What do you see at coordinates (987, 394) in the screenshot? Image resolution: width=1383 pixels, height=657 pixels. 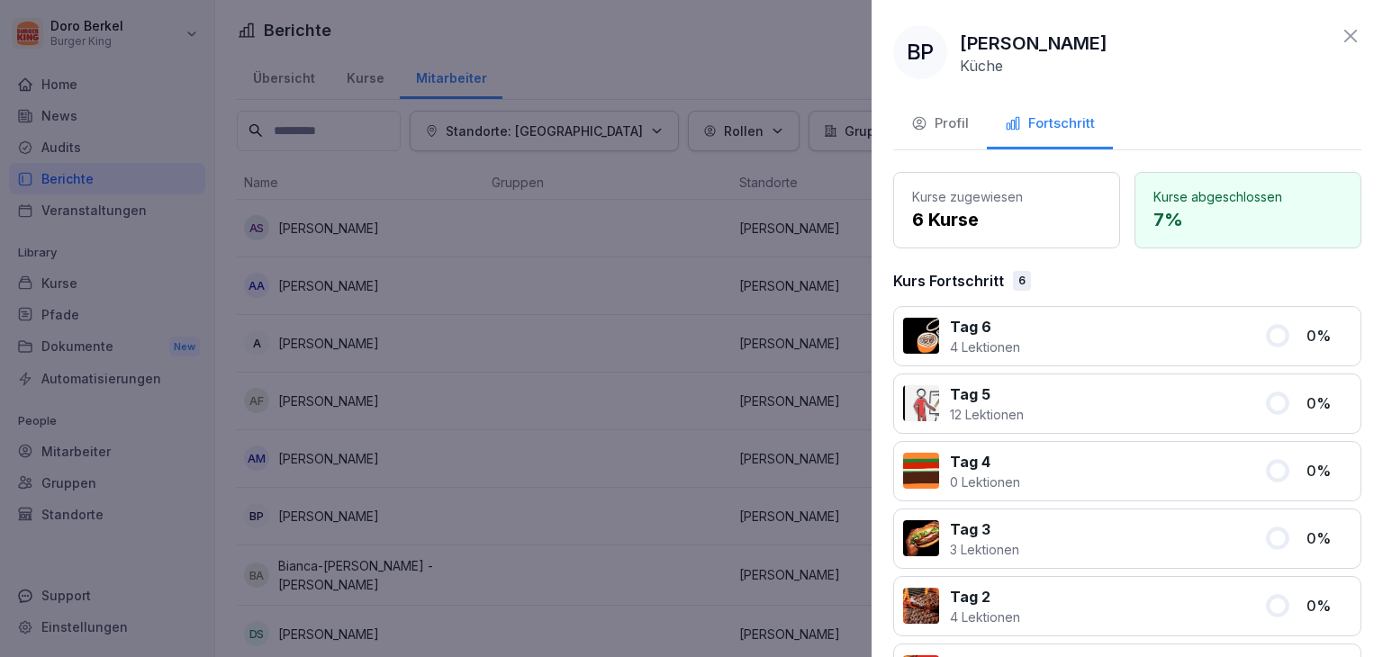 I see `p: Tag 5` at bounding box center [987, 394].